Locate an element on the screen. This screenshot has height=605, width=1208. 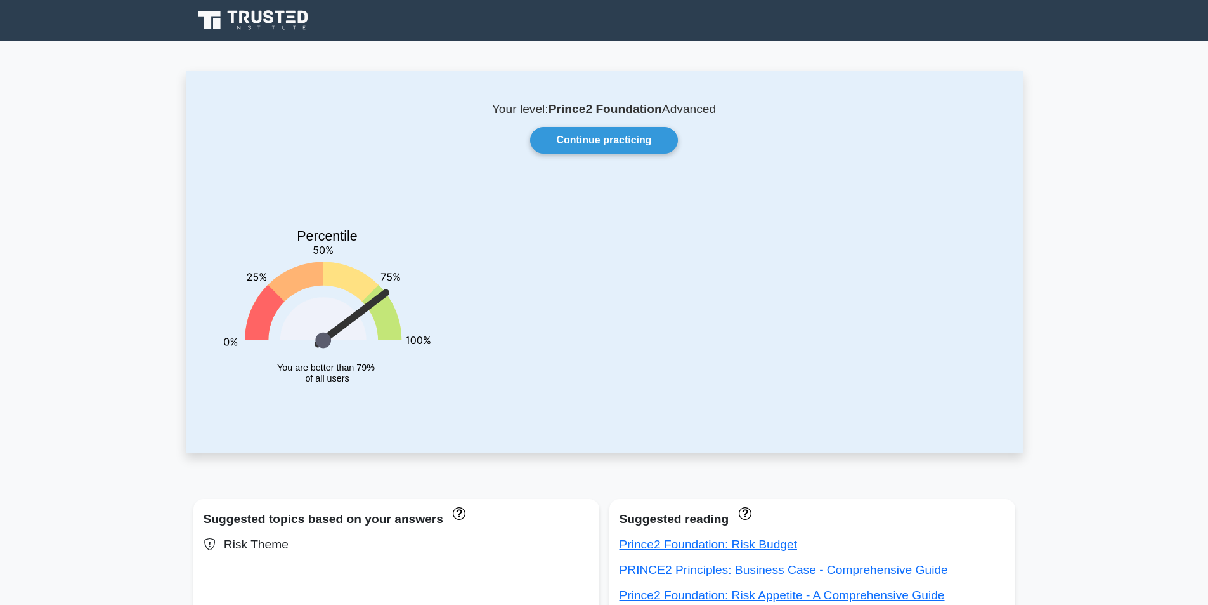
a: Continue practicing is located at coordinates (604, 140).